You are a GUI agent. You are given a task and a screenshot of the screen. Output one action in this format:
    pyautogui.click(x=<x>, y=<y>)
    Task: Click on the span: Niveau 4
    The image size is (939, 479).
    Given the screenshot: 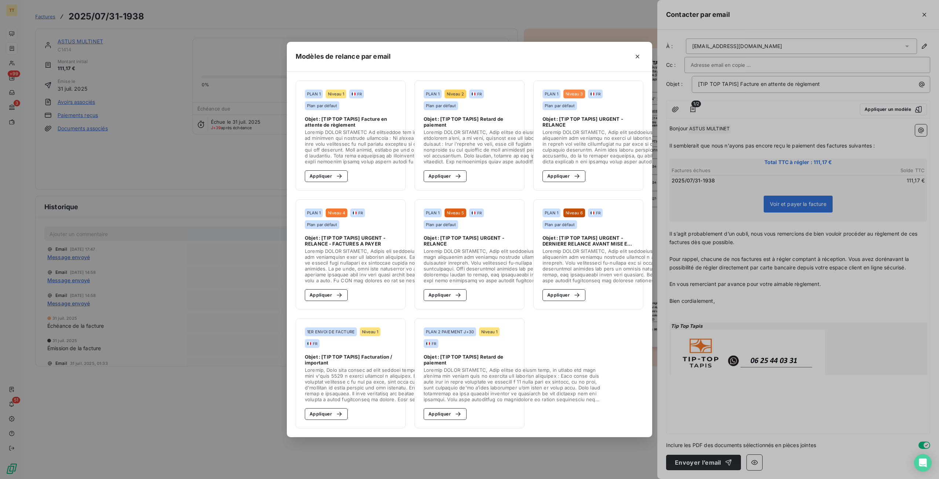 What is the action you would take?
    pyautogui.click(x=336, y=213)
    